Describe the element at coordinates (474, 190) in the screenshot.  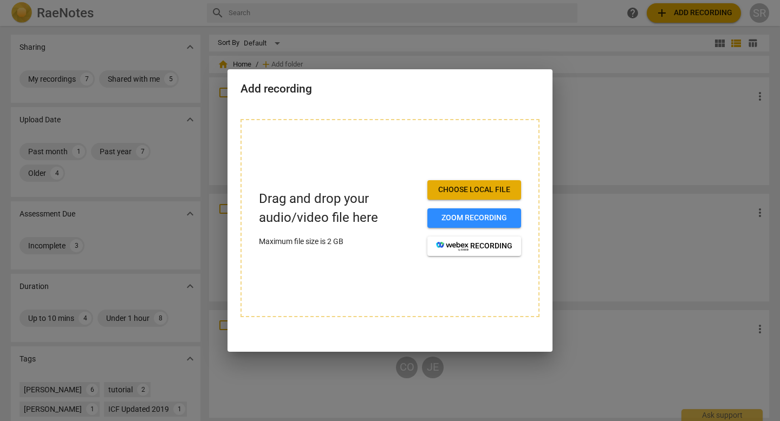
I see `button: Choose local file` at that location.